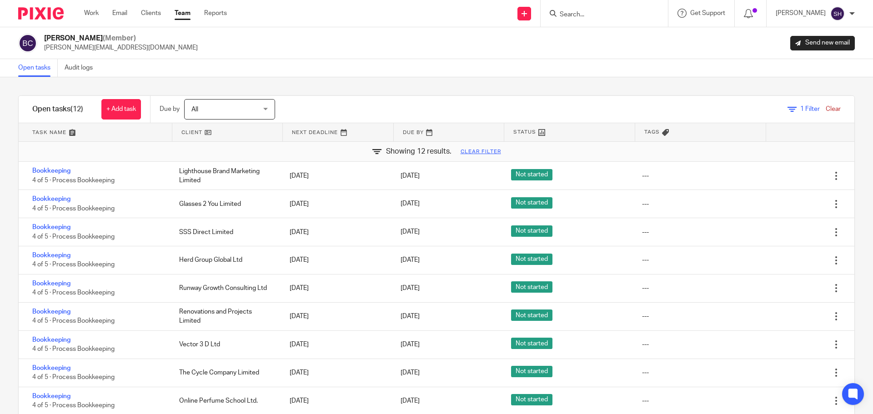  Describe the element at coordinates (652, 132) in the screenshot. I see `span: Tags` at that location.